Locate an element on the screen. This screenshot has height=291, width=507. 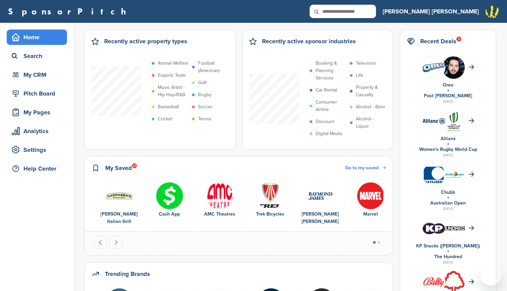
div: Trek Bicycles is located at coordinates (270, 214).